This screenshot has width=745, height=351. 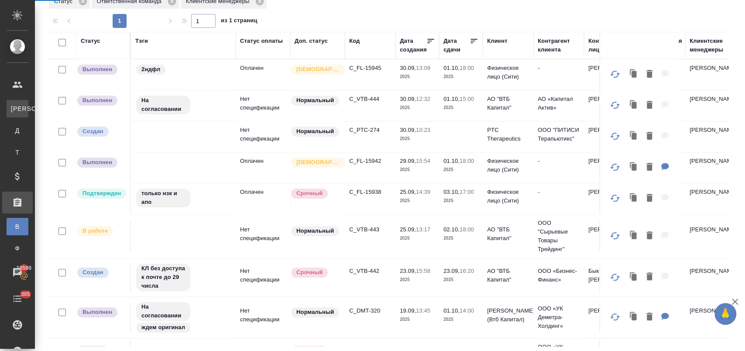 I want to click on p: 13:09, so click(x=423, y=68).